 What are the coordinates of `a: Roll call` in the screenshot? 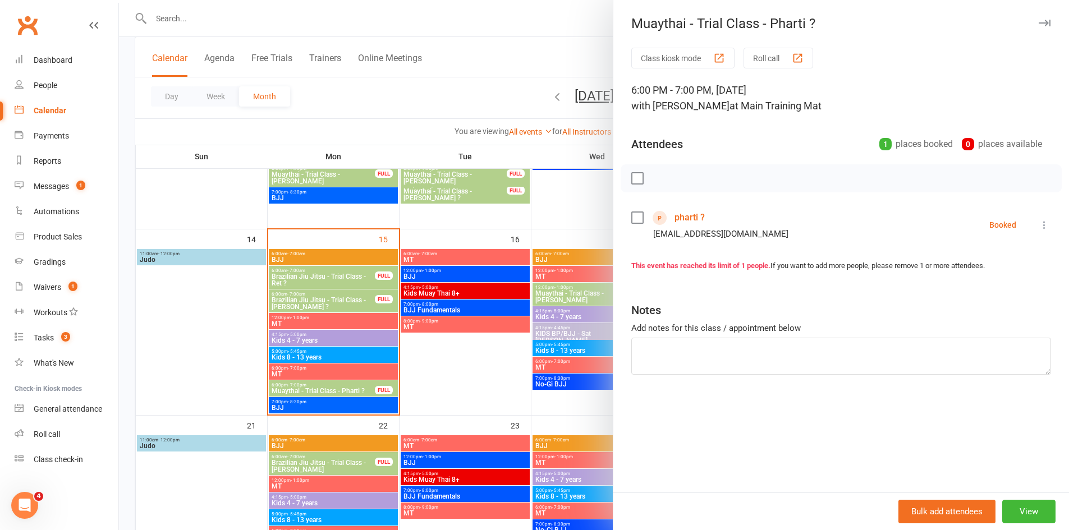 It's located at (66, 434).